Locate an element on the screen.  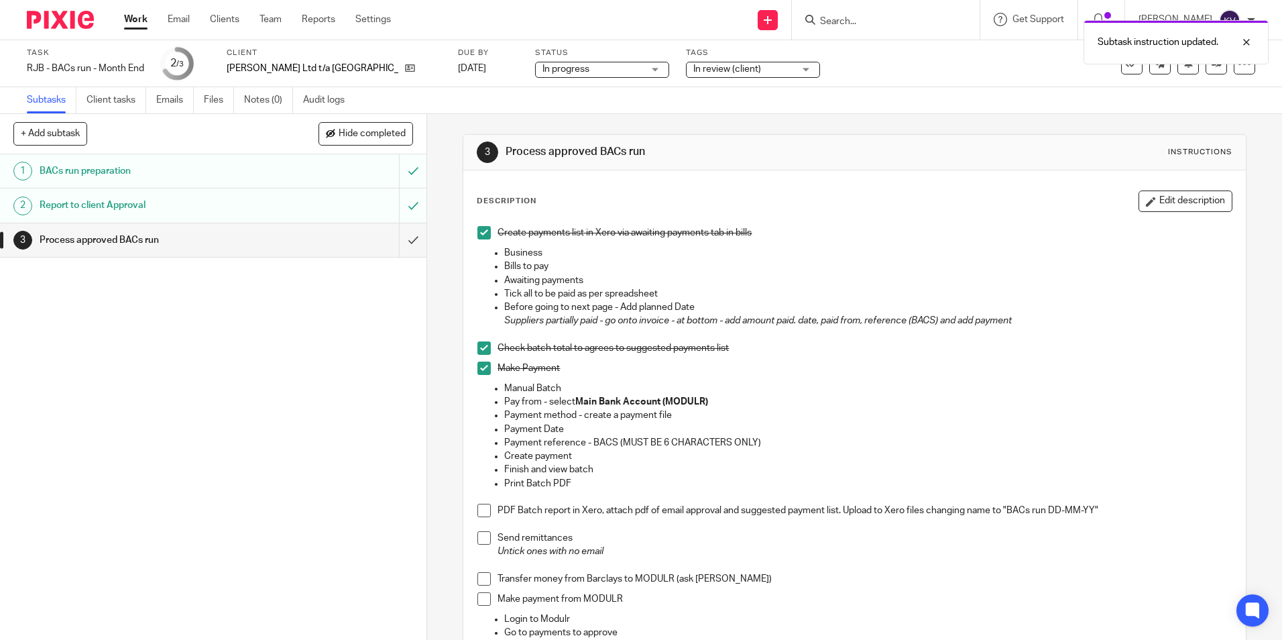
a: Reports is located at coordinates (319, 19).